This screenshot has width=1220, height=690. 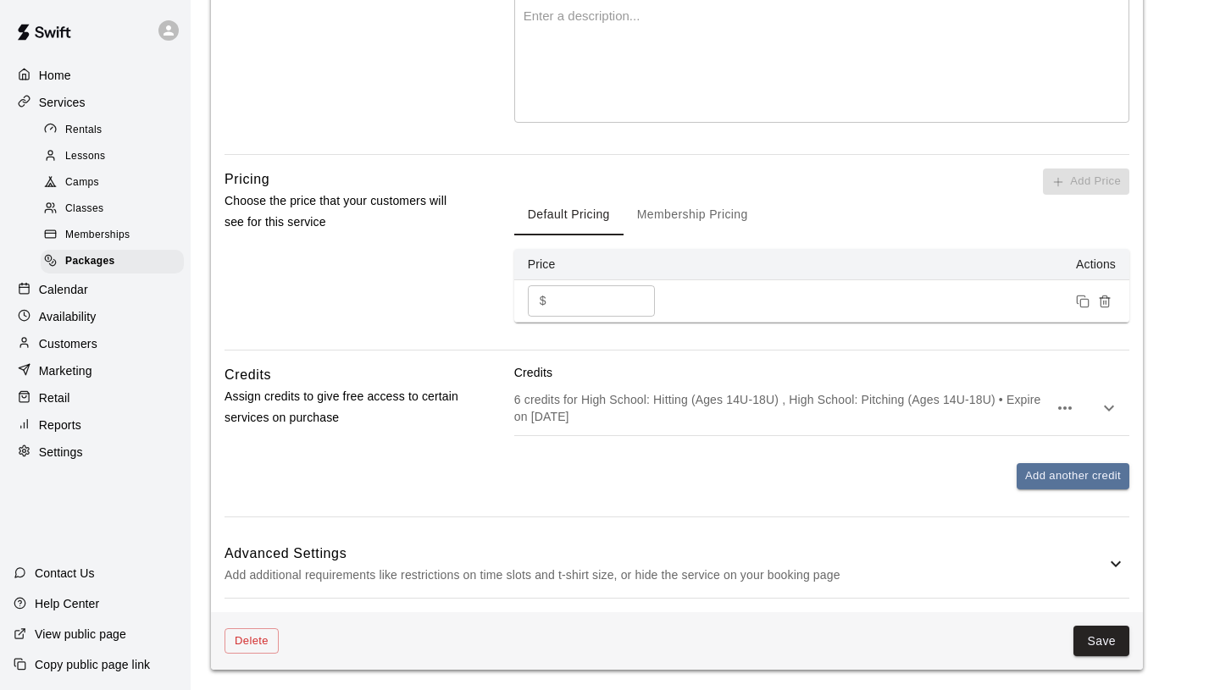 I want to click on p: View public page, so click(x=80, y=634).